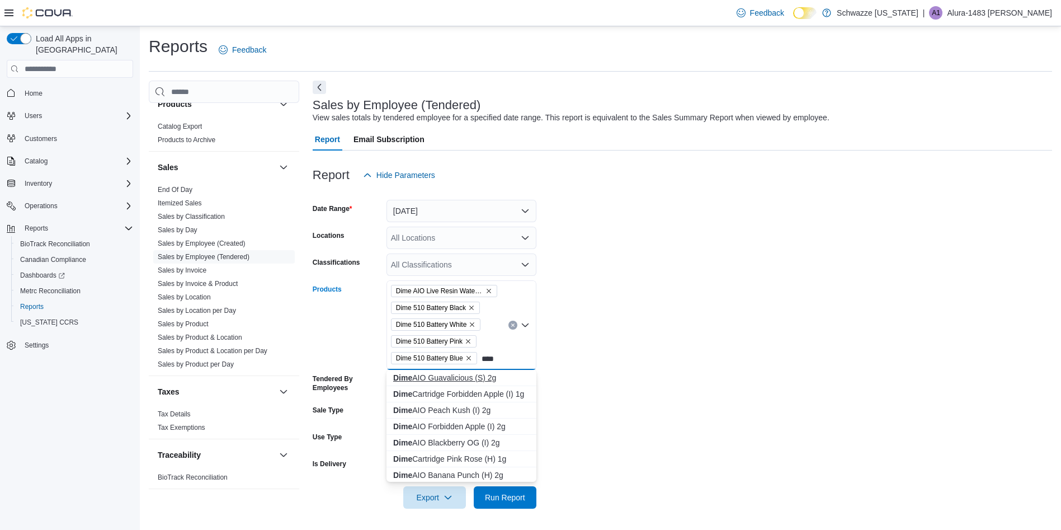 The image size is (1061, 530). What do you see at coordinates (77, 161) in the screenshot?
I see `span: Catalog` at bounding box center [77, 161].